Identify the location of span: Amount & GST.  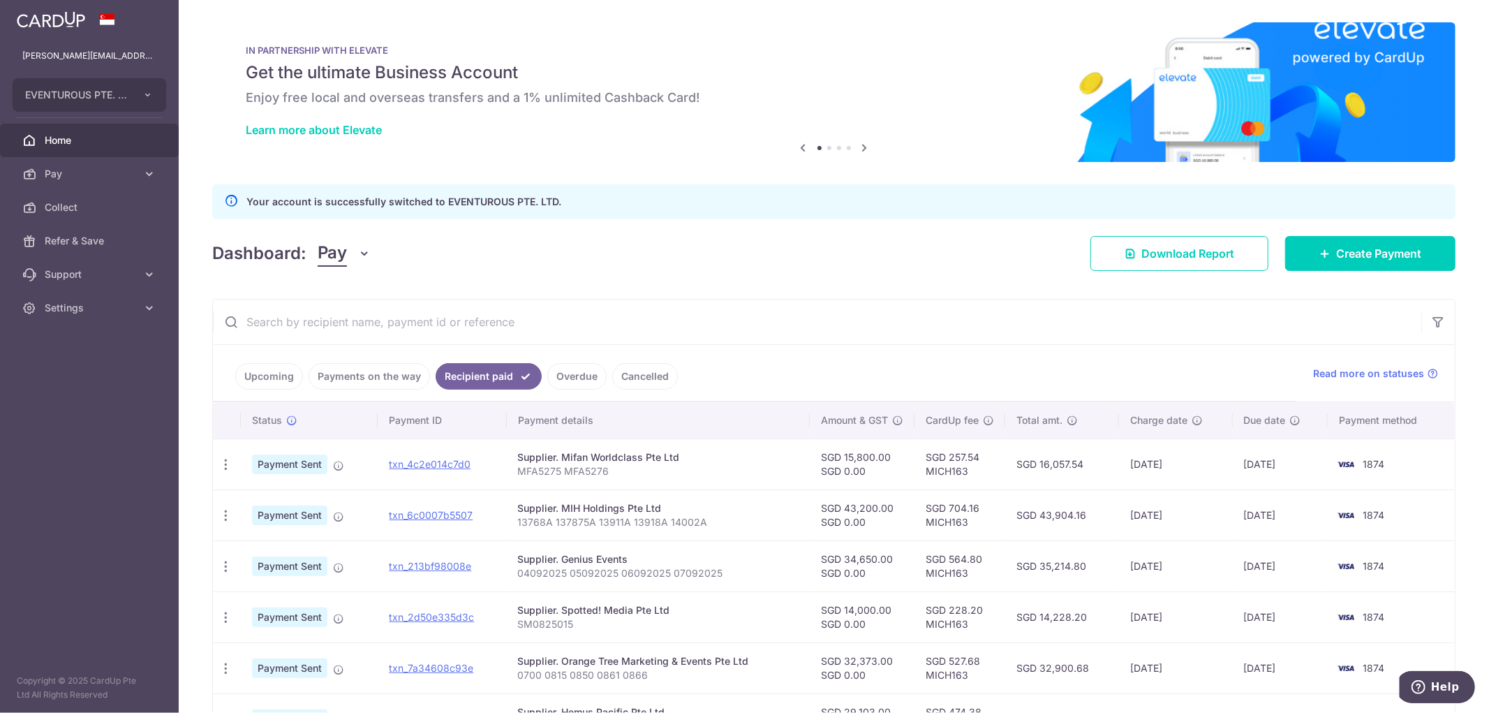
(854, 420).